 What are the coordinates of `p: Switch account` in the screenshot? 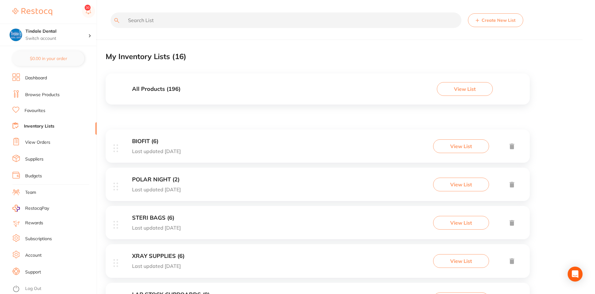 It's located at (57, 39).